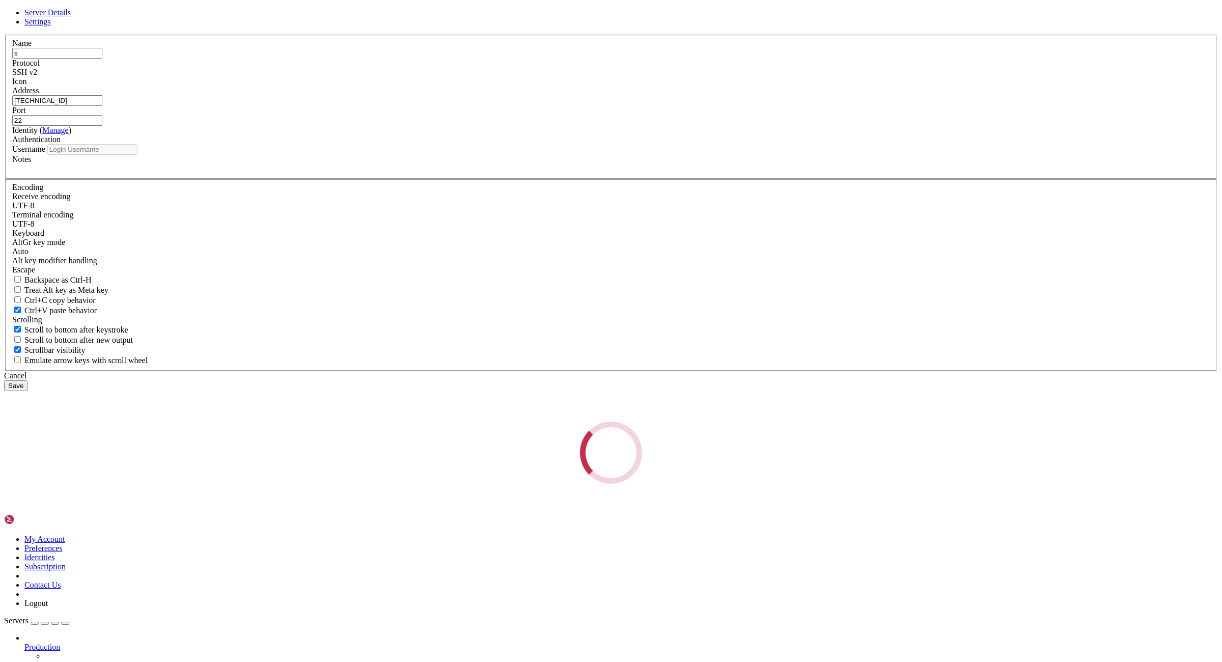 The image size is (1222, 662). I want to click on input: Scroll to bottom after new output, so click(17, 339).